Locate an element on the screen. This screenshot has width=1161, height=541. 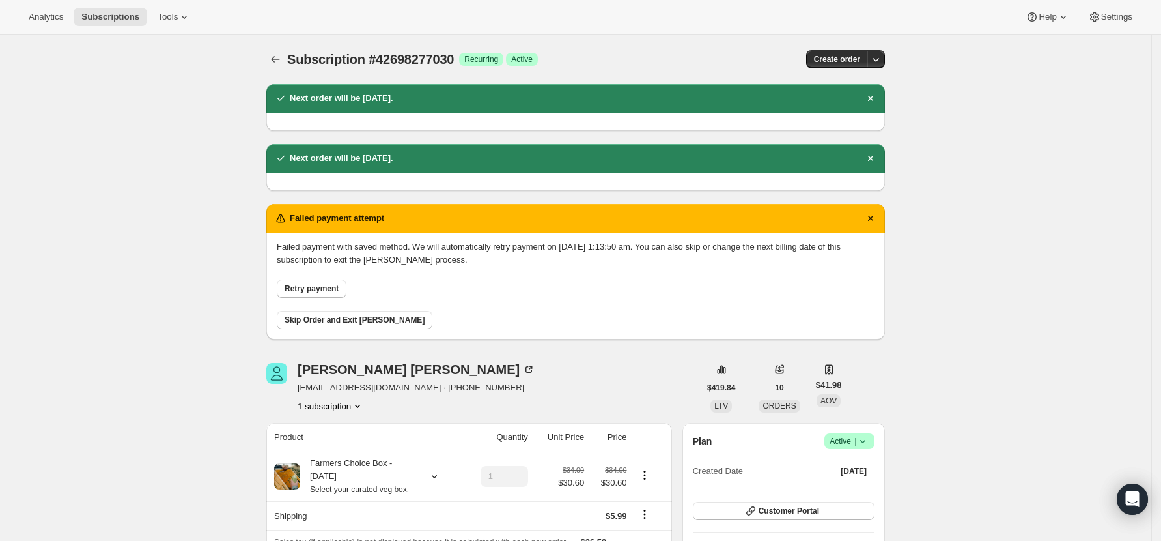
h2: Failed payment attempt is located at coordinates (337, 218).